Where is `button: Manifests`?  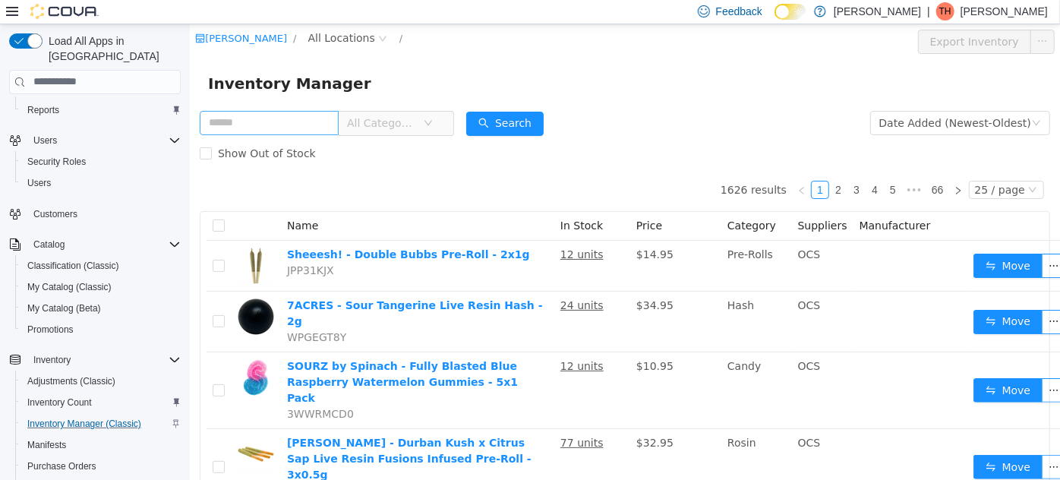 button: Manifests is located at coordinates (101, 445).